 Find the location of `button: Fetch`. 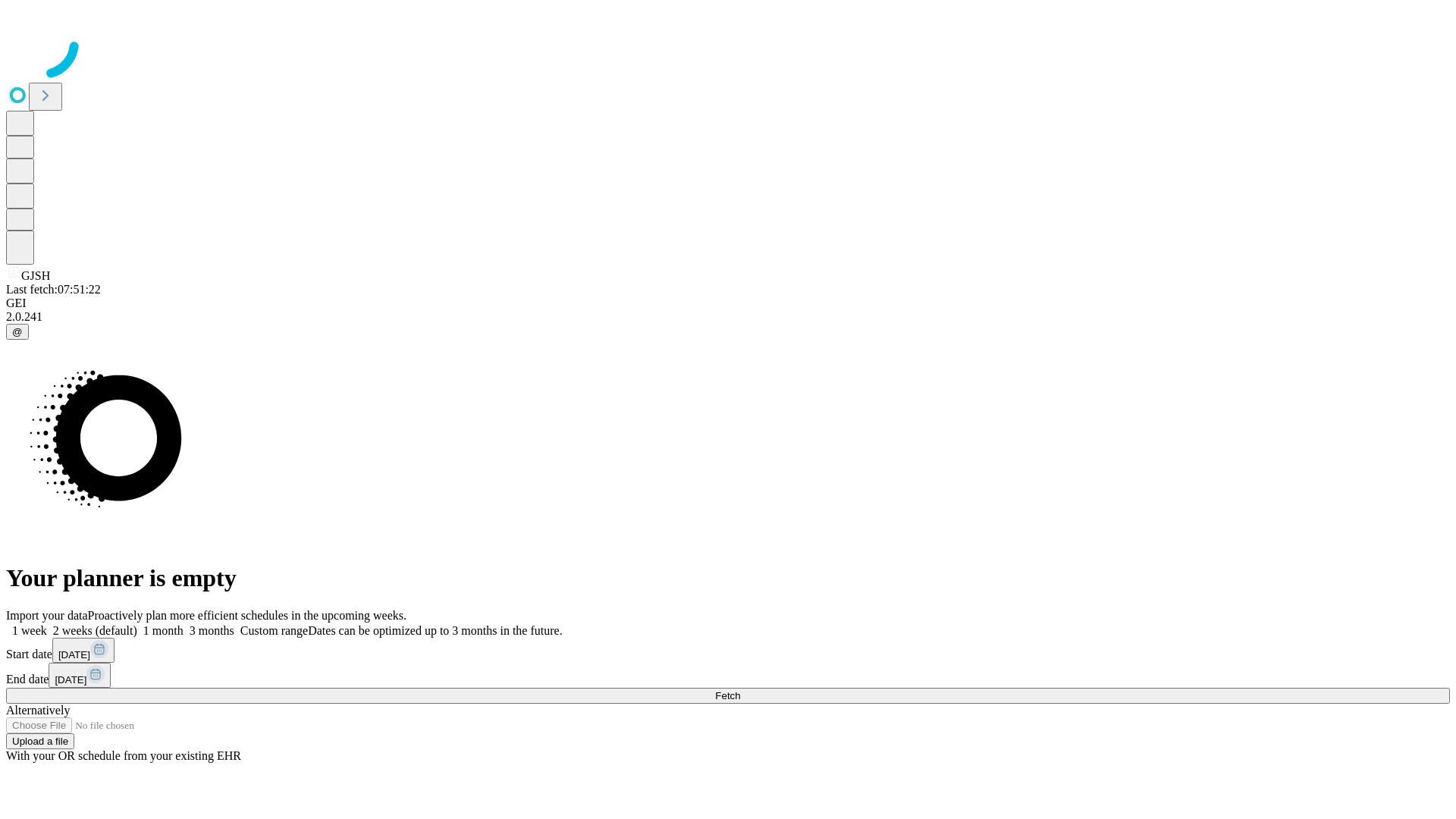

button: Fetch is located at coordinates (728, 696).